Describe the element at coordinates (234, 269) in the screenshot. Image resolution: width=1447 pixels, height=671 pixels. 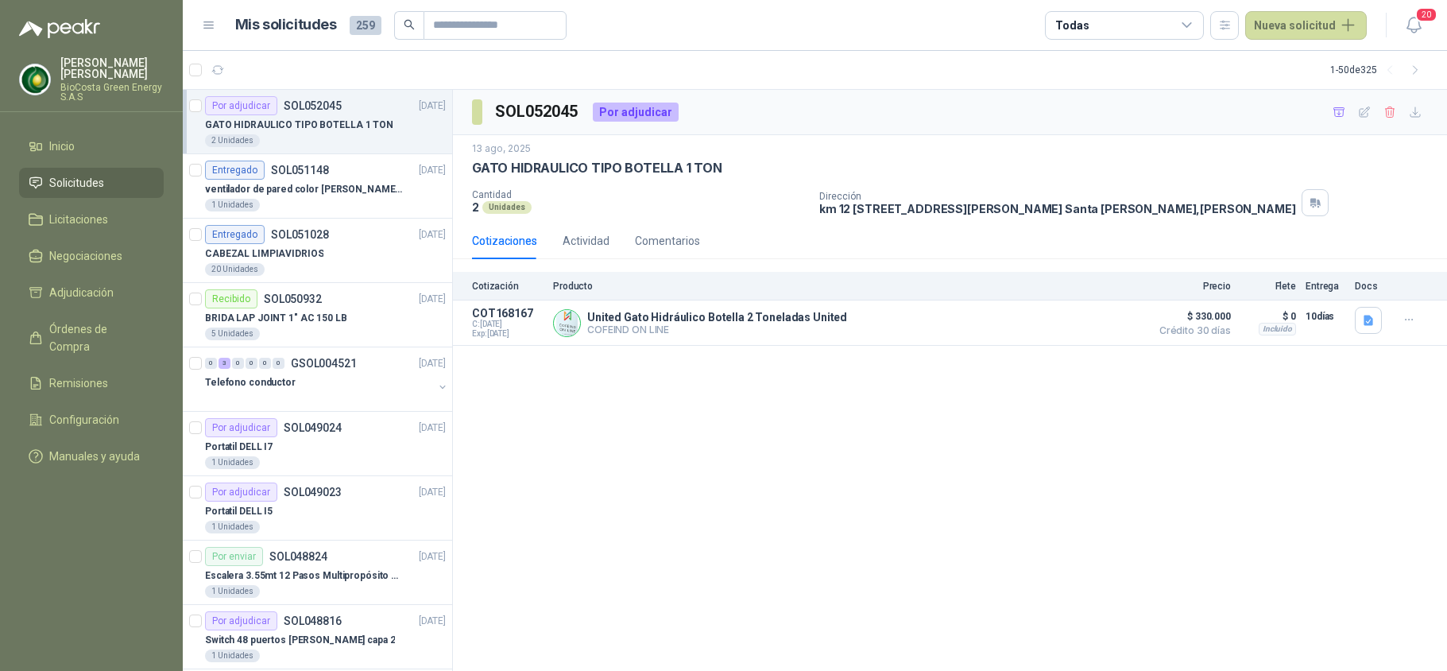
I see `div: 20 Unidades` at that location.